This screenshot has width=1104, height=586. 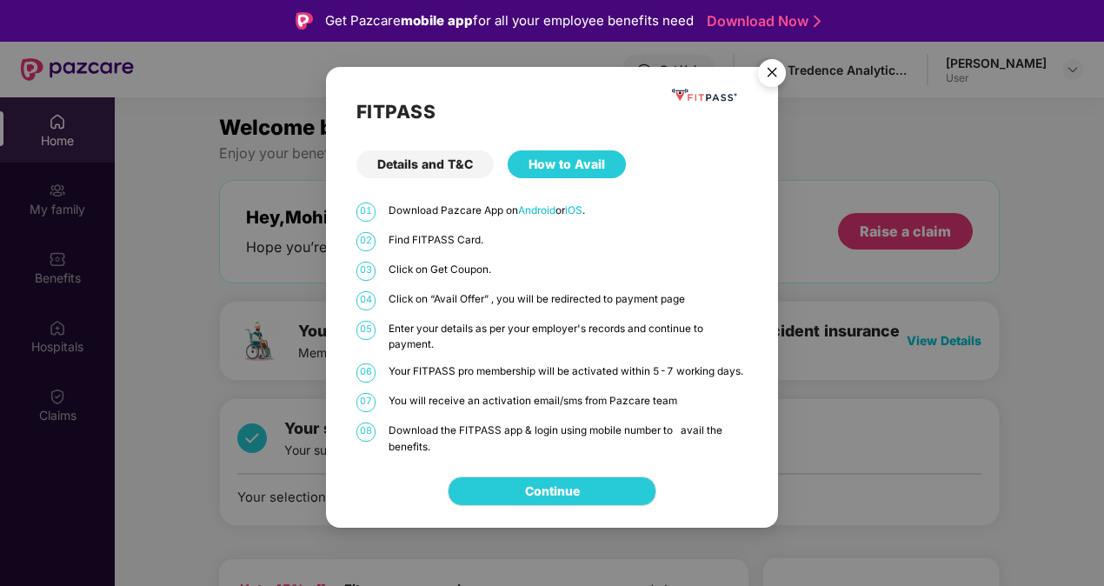 What do you see at coordinates (537, 210) in the screenshot?
I see `span: Android` at bounding box center [537, 210].